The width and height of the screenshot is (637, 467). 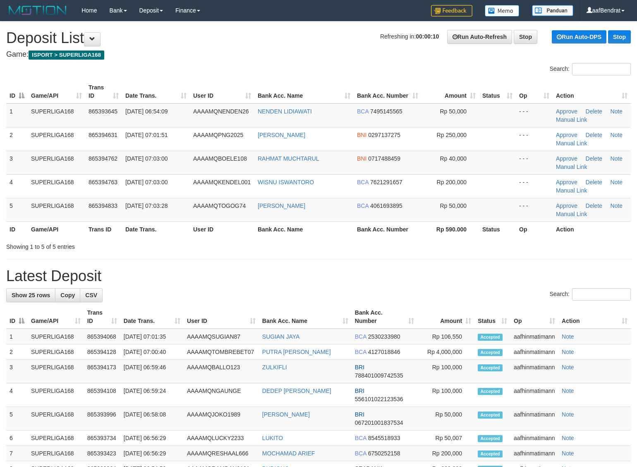 What do you see at coordinates (386, 206) in the screenshot?
I see `span: Copy 4061693895 to clipboard` at bounding box center [386, 206].